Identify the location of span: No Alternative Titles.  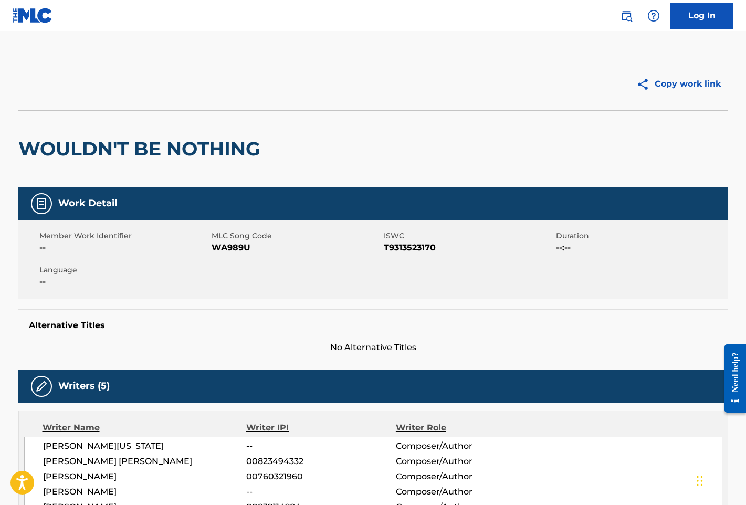
(373, 347).